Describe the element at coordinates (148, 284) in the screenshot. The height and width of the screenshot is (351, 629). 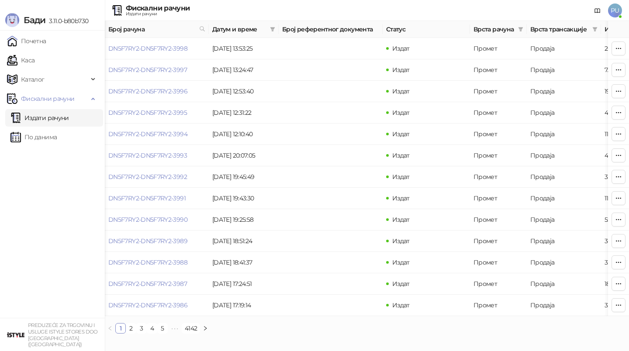
I see `a: DN5F7RY2-DN5F7RY2-3987` at that location.